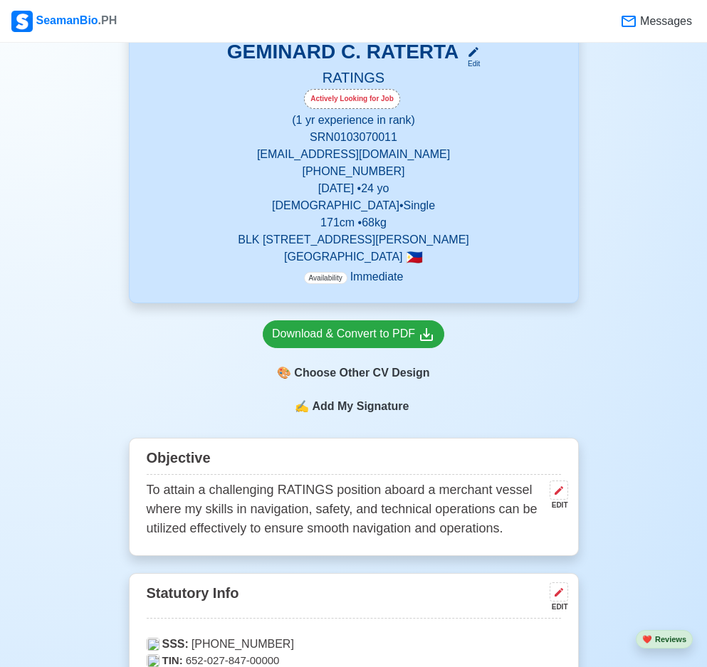 This screenshot has width=707, height=667. What do you see at coordinates (175, 644) in the screenshot?
I see `span: SSS:` at bounding box center [175, 644].